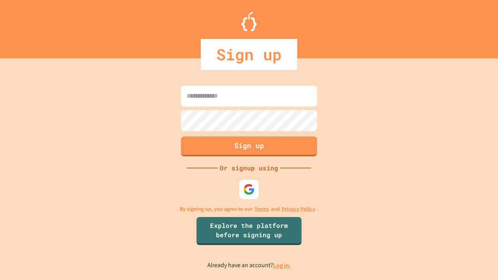  What do you see at coordinates (249, 21) in the screenshot?
I see `img: Logo.svg` at bounding box center [249, 21].